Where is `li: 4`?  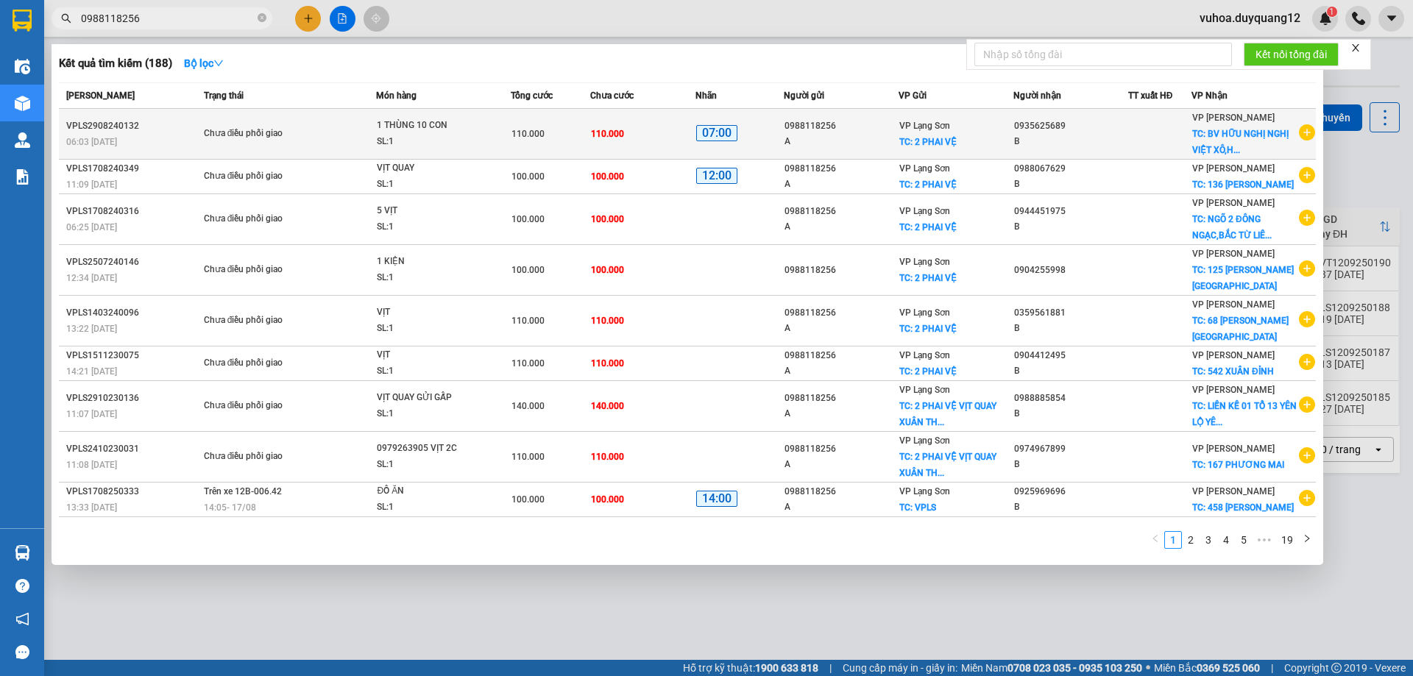
li: 4 is located at coordinates (1226, 540).